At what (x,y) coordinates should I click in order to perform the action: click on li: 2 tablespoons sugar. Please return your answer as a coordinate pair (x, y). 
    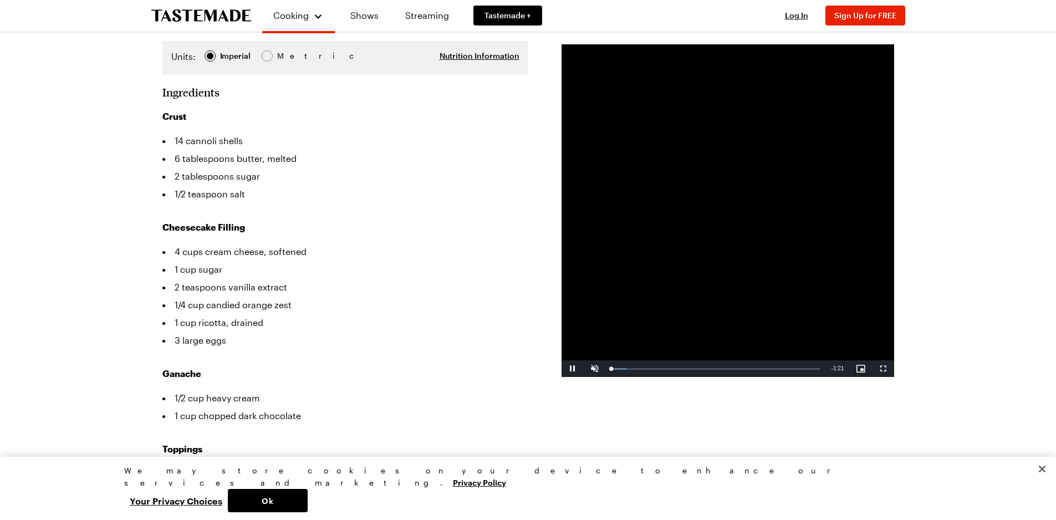
    Looking at the image, I should click on (345, 176).